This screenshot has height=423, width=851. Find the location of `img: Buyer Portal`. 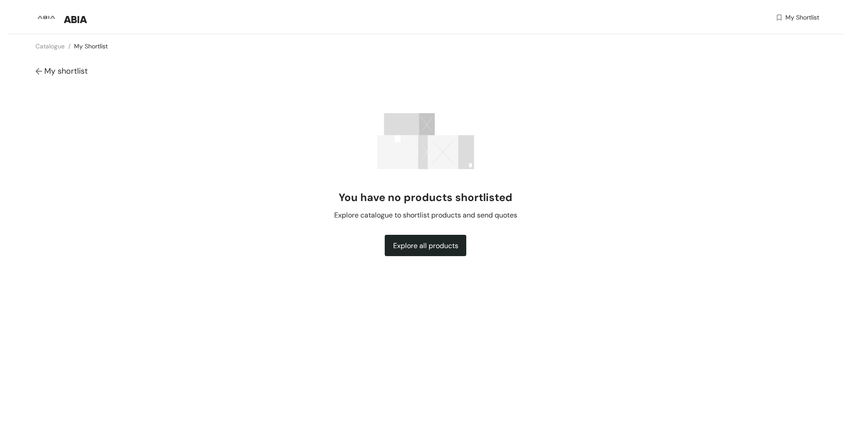

img: Buyer Portal is located at coordinates (46, 18).